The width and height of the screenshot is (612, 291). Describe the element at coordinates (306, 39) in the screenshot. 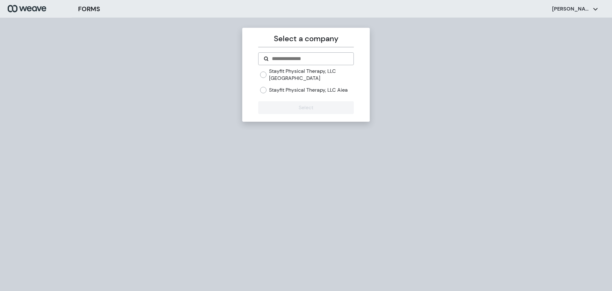

I see `p: Select a company` at that location.